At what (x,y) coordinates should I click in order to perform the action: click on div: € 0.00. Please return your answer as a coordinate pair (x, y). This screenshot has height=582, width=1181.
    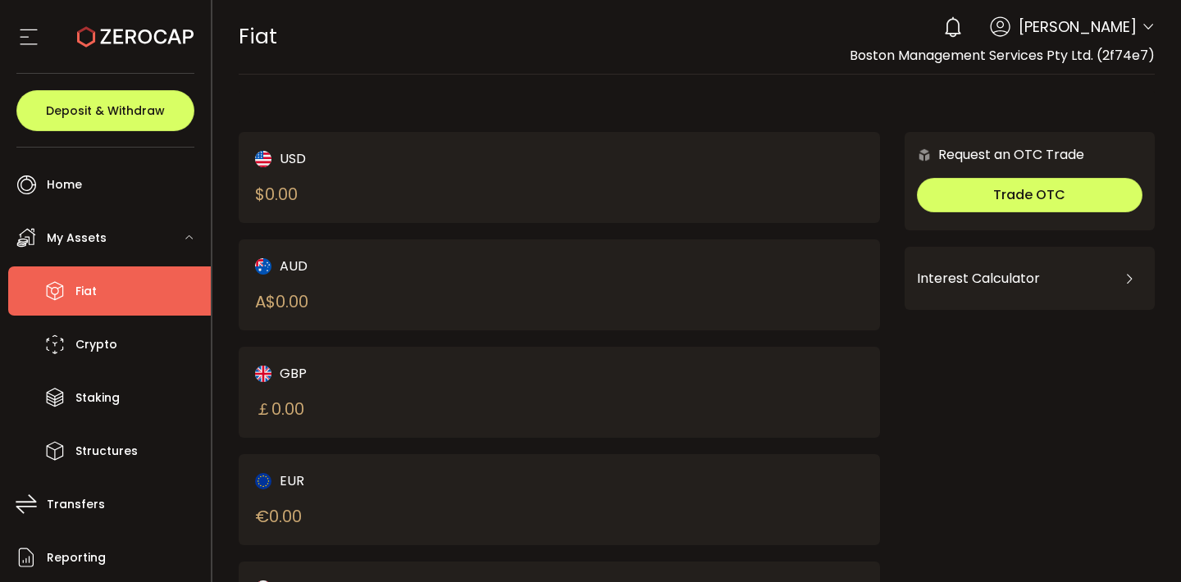
    Looking at the image, I should click on (278, 517).